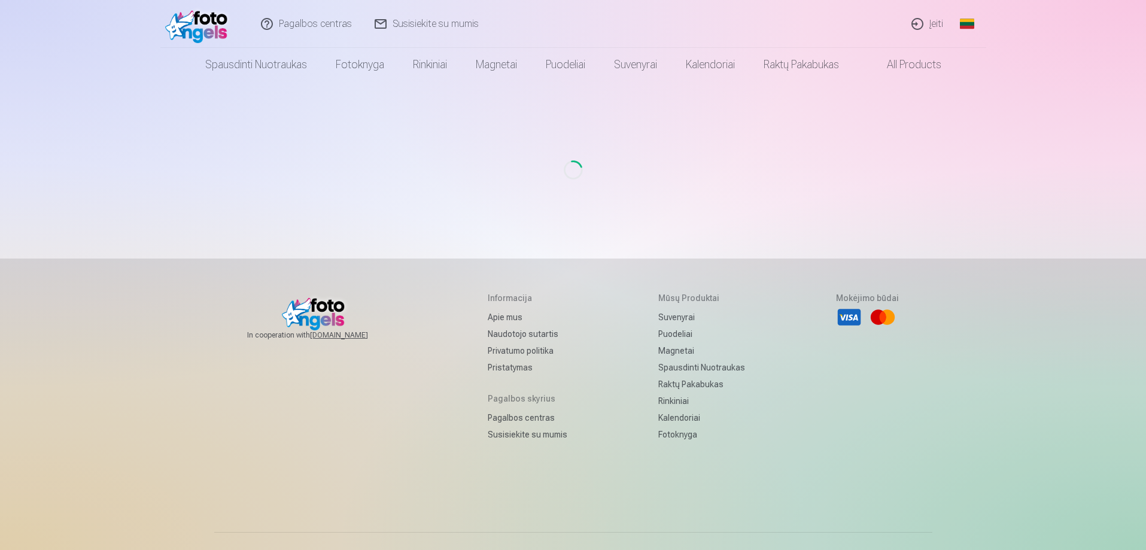 This screenshot has width=1146, height=550. Describe the element at coordinates (527, 418) in the screenshot. I see `a: Pagalbos centras` at that location.